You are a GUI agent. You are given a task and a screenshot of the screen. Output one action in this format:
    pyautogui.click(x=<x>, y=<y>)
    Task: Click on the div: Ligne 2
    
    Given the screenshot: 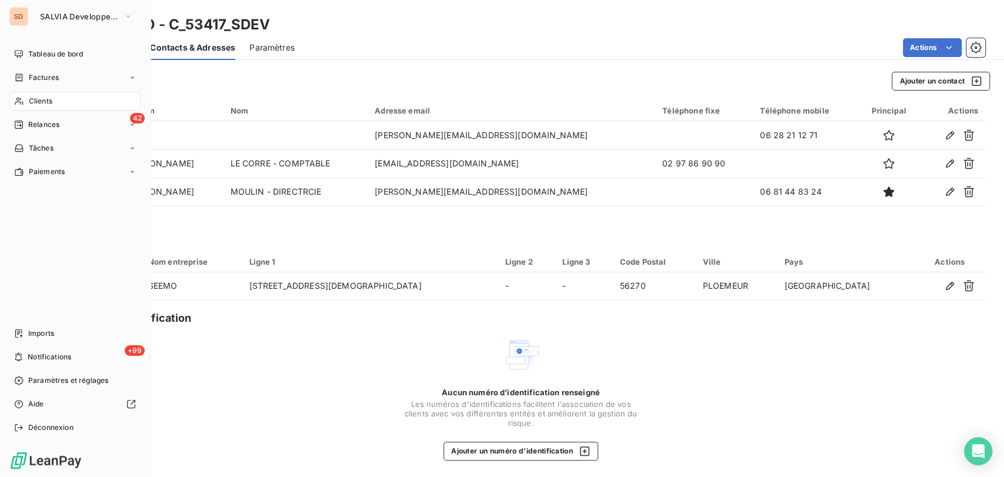 What is the action you would take?
    pyautogui.click(x=527, y=262)
    